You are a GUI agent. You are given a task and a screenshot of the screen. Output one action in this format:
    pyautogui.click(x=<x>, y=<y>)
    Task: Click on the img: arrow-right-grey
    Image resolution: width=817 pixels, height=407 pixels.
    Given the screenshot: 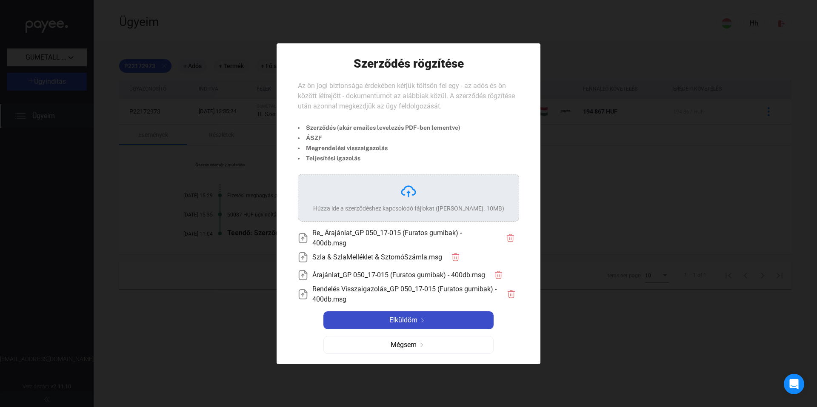 What is the action you would take?
    pyautogui.click(x=421, y=345)
    